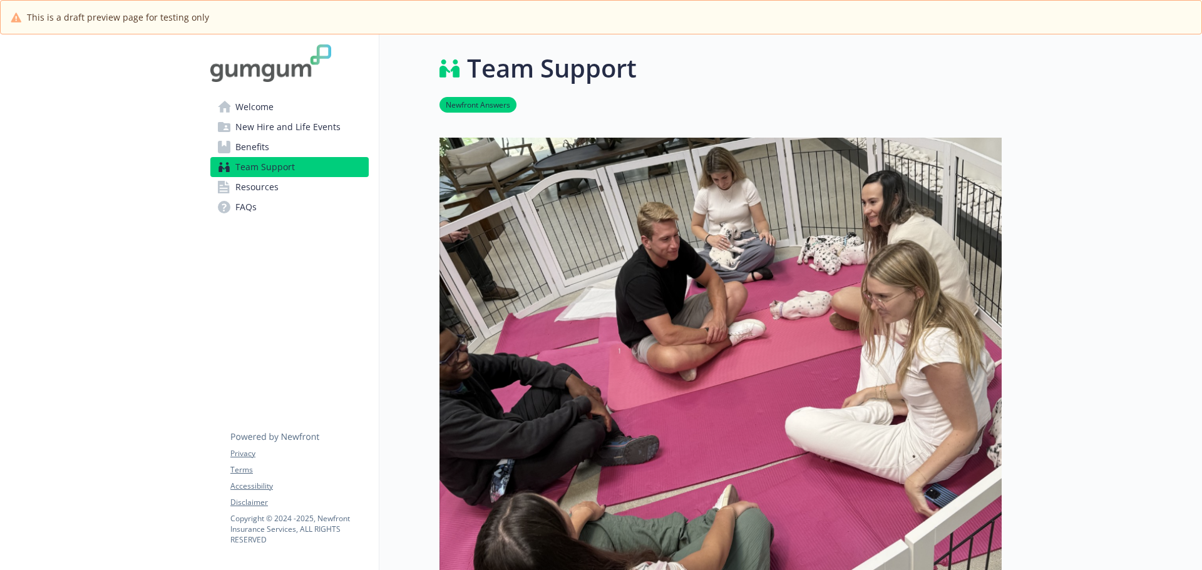  What do you see at coordinates (265, 167) in the screenshot?
I see `span: Team Support` at bounding box center [265, 167].